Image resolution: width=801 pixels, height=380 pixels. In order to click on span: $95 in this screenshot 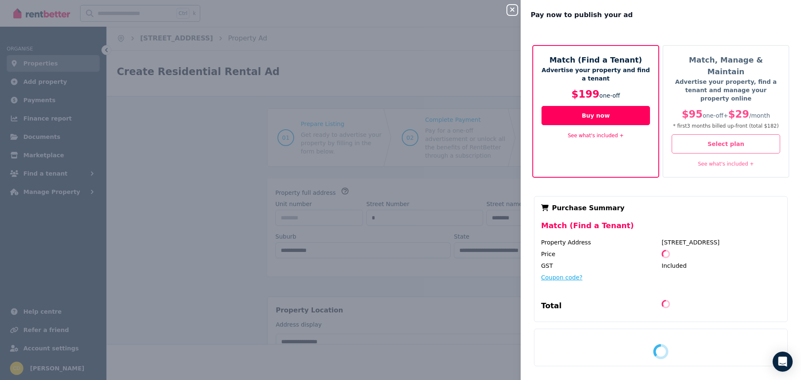, I will do `click(692, 114)`.